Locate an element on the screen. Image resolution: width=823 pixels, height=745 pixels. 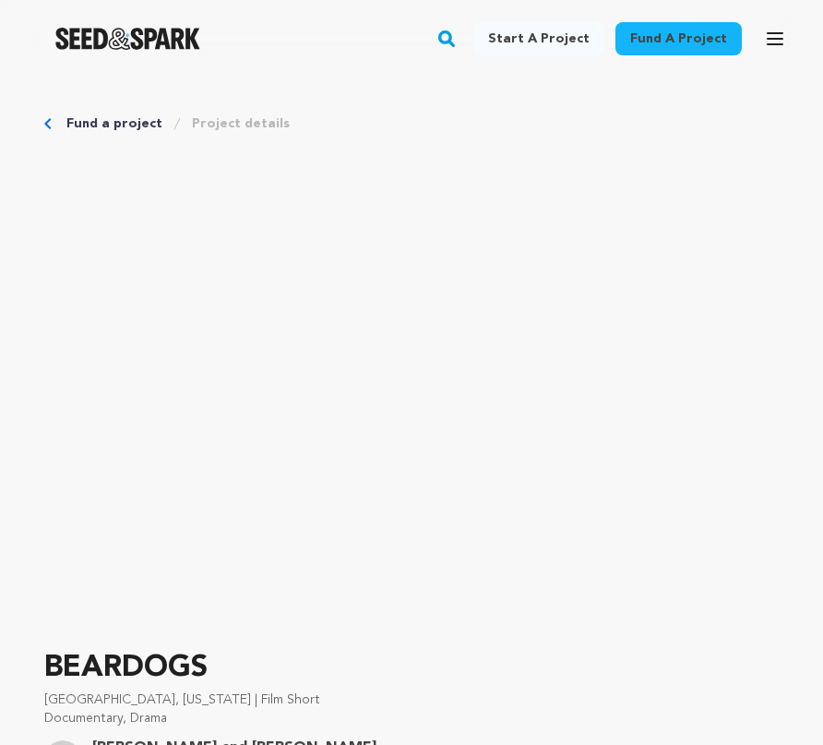
img: Seed&Spark Logo Dark Mode is located at coordinates (127, 39).